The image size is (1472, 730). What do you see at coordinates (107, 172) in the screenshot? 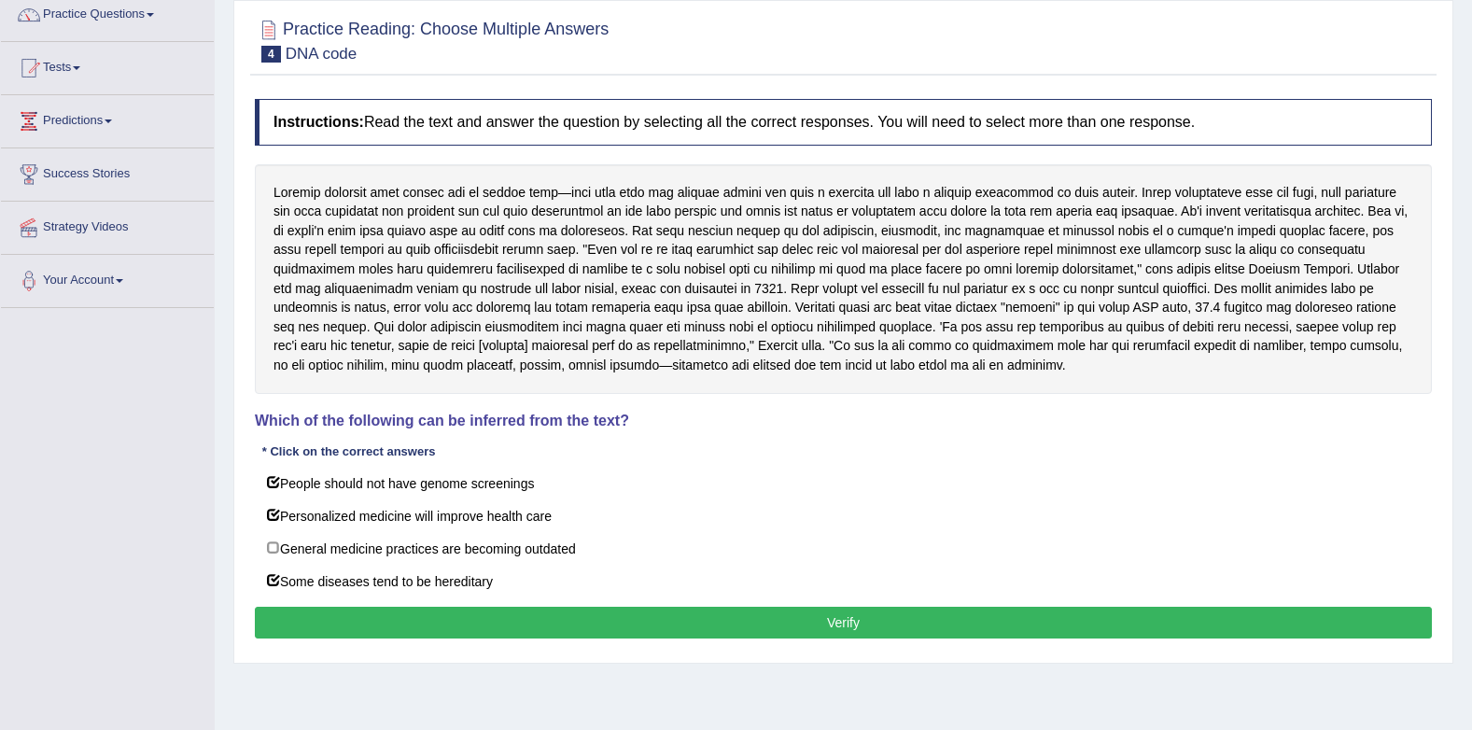
I see `a: Success Stories` at bounding box center [107, 172].